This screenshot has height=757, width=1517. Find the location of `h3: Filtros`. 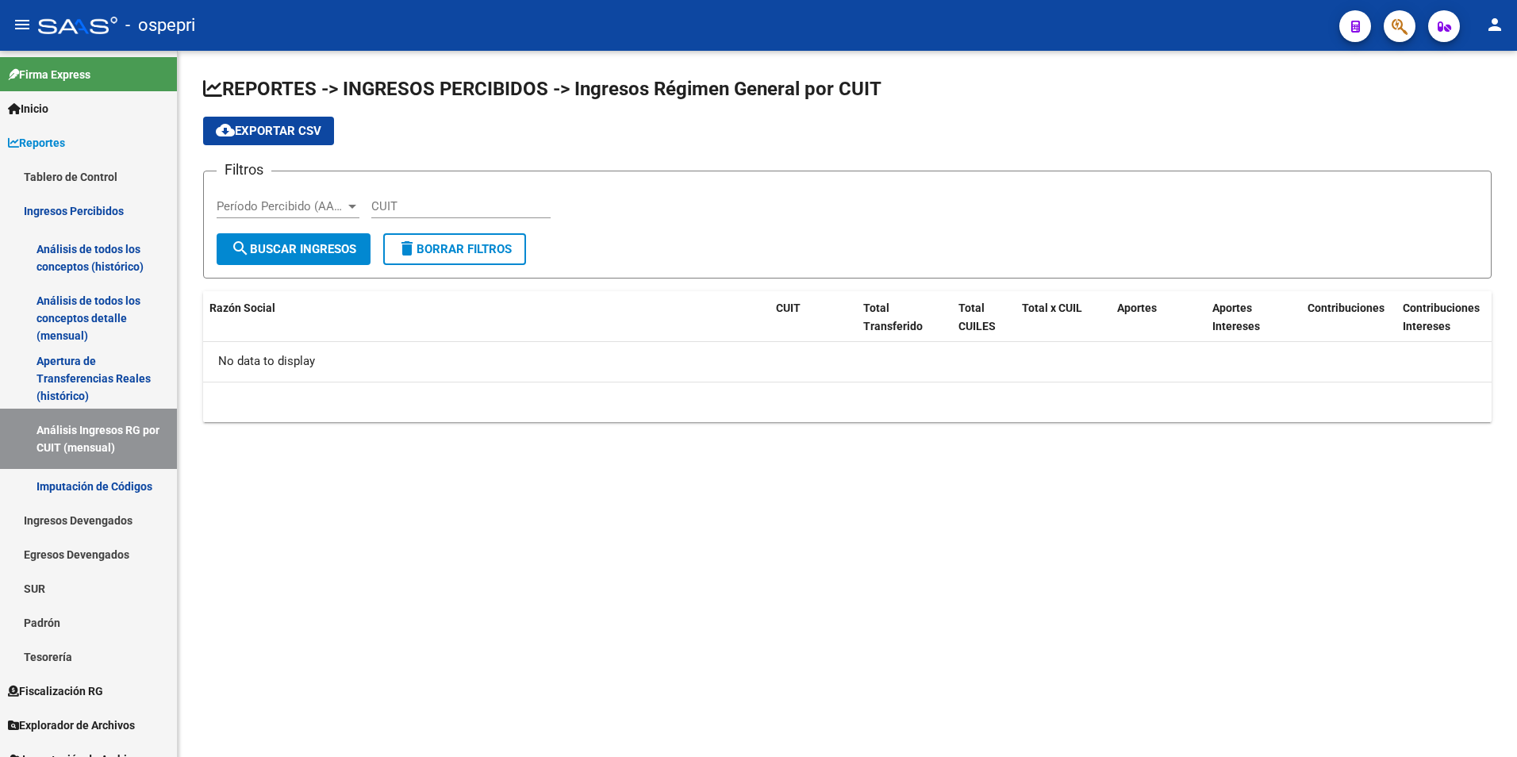

h3: Filtros is located at coordinates (244, 170).